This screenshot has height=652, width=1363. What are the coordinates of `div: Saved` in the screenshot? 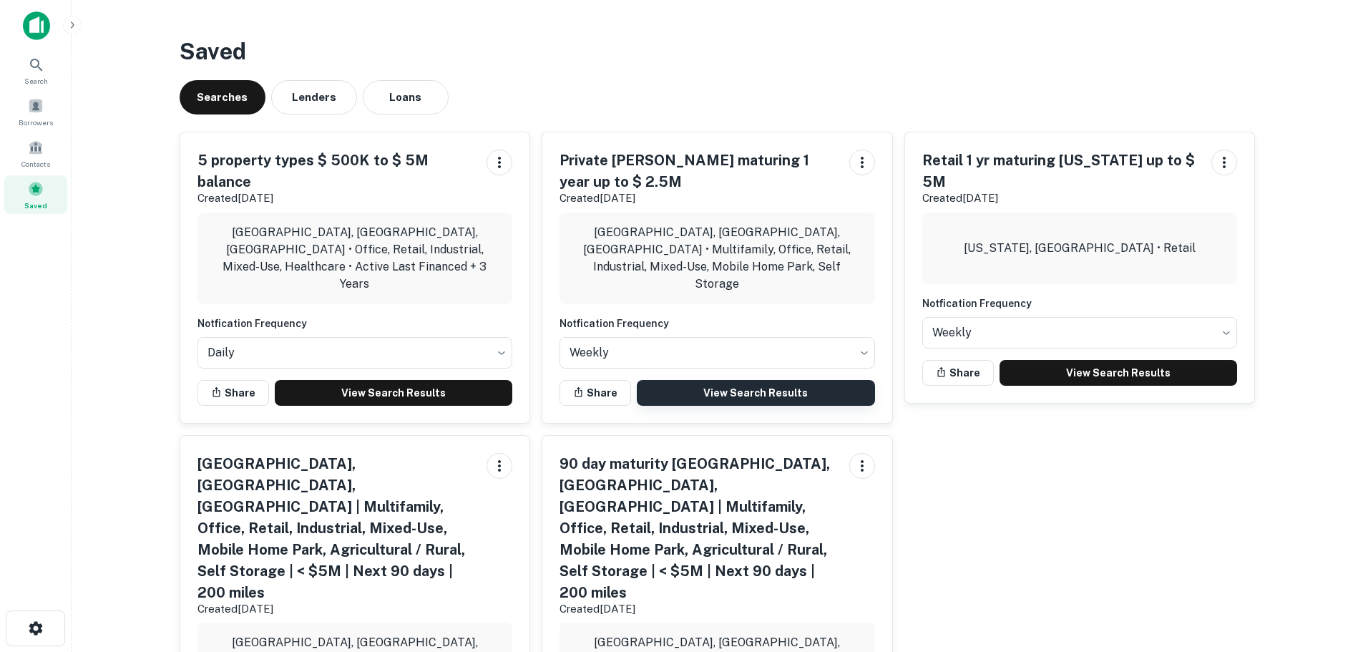 It's located at (36, 195).